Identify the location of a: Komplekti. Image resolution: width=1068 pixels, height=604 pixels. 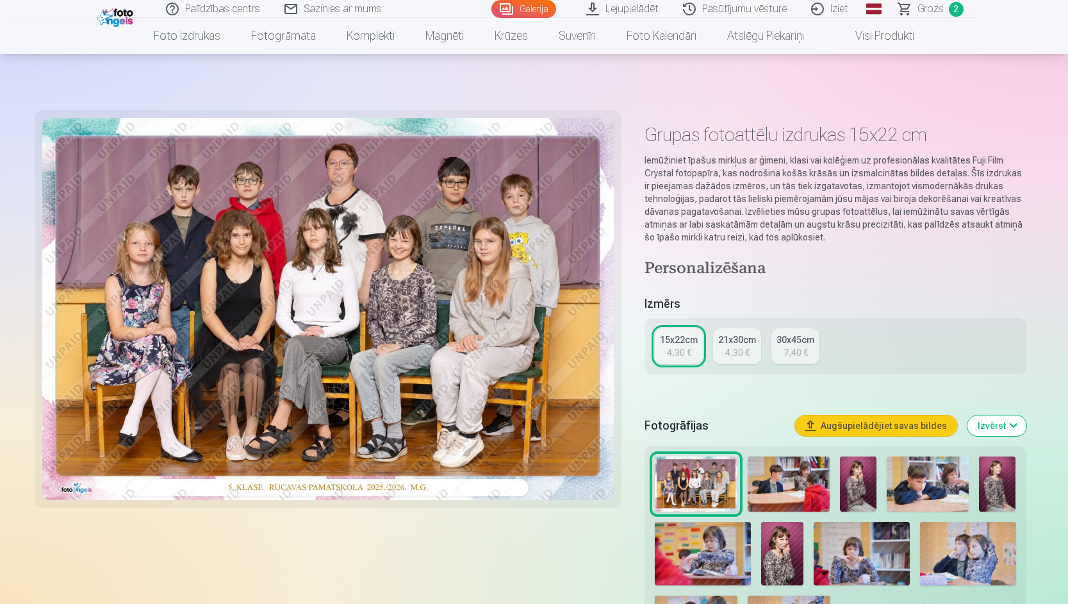
(370, 36).